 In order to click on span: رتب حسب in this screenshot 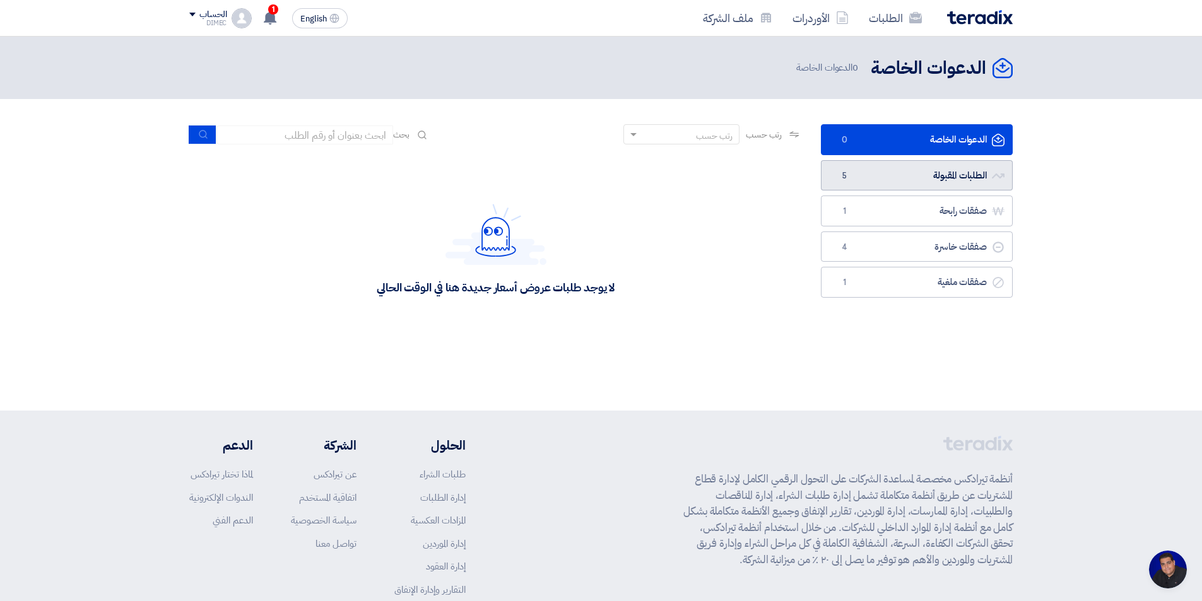, I will do `click(764, 134)`.